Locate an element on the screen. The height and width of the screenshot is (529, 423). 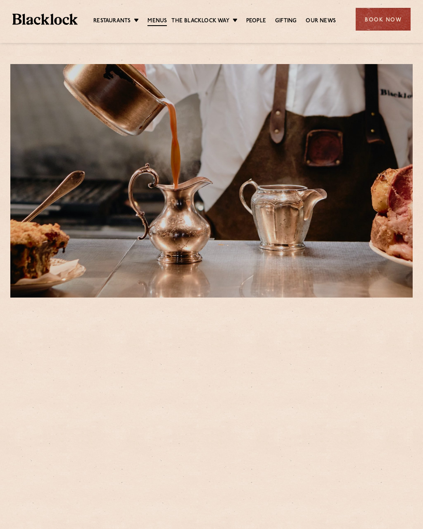
a: Menus is located at coordinates (157, 21).